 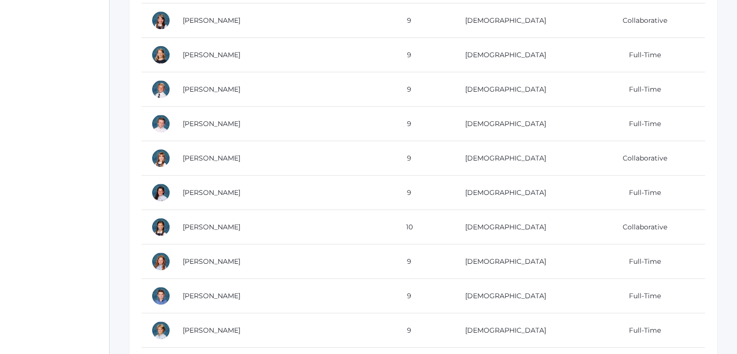 I want to click on div: Hunter Reid, so click(x=161, y=296).